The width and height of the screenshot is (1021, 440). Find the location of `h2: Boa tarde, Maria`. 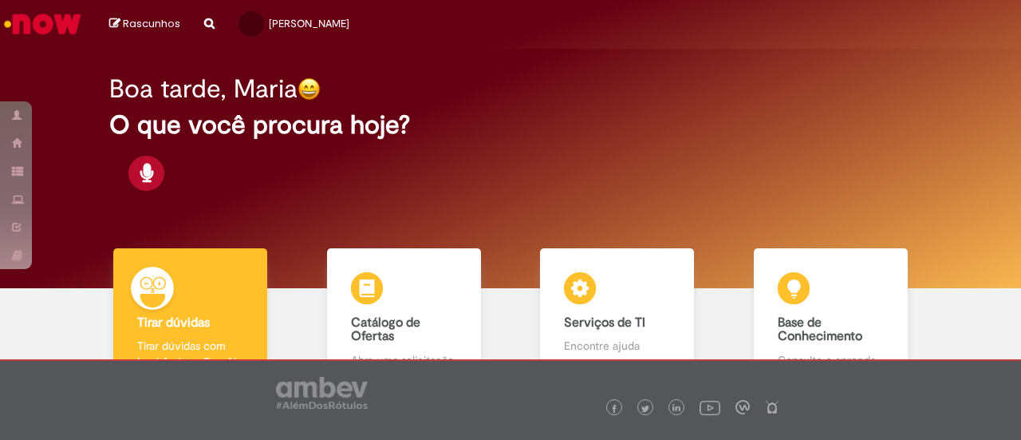

h2: Boa tarde, Maria is located at coordinates (203, 89).